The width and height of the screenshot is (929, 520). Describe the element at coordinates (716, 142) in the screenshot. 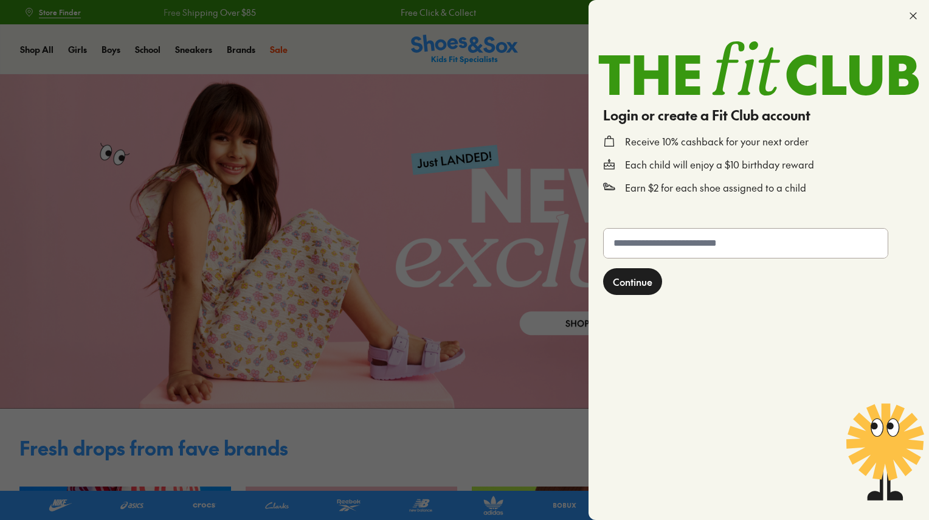

I see `p: Receive 10% cashback for your next order` at that location.